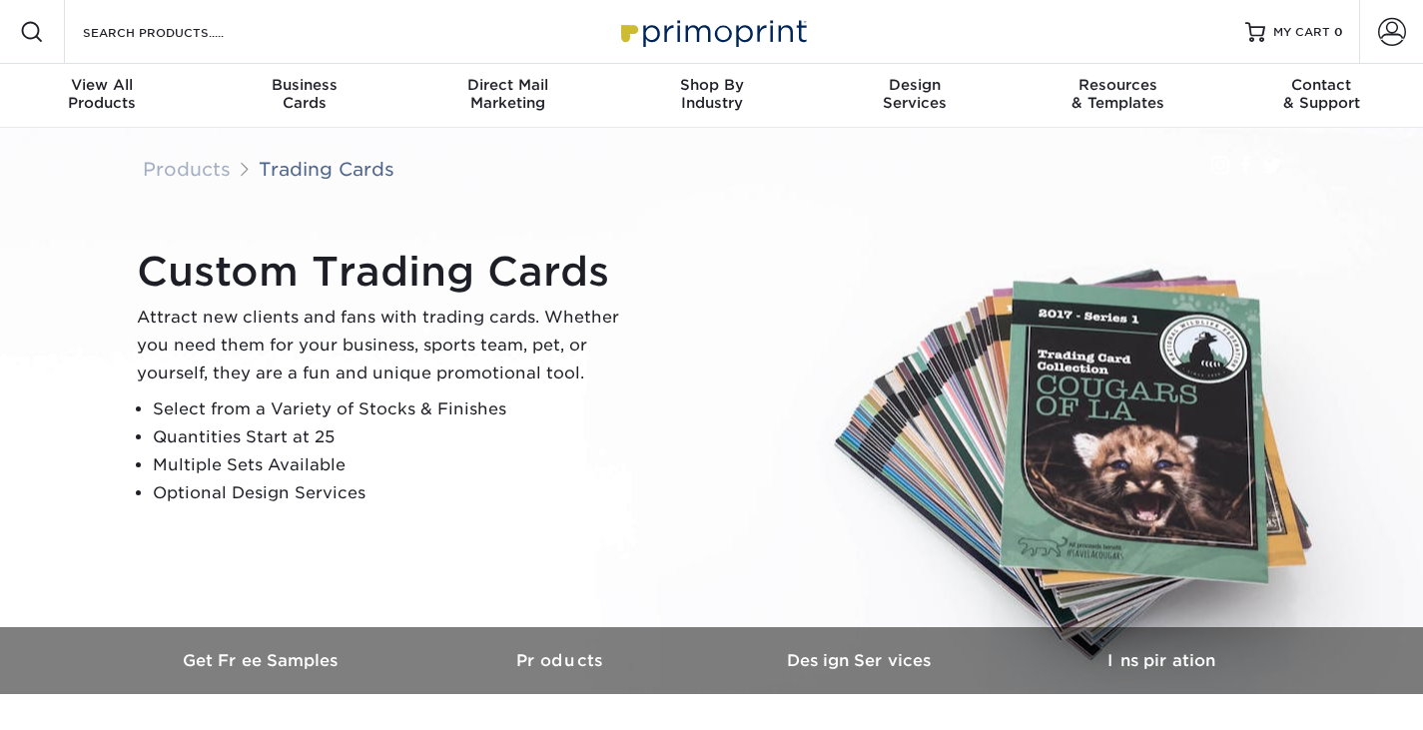 Image resolution: width=1423 pixels, height=730 pixels. Describe the element at coordinates (712, 31) in the screenshot. I see `img: Primoprint` at that location.